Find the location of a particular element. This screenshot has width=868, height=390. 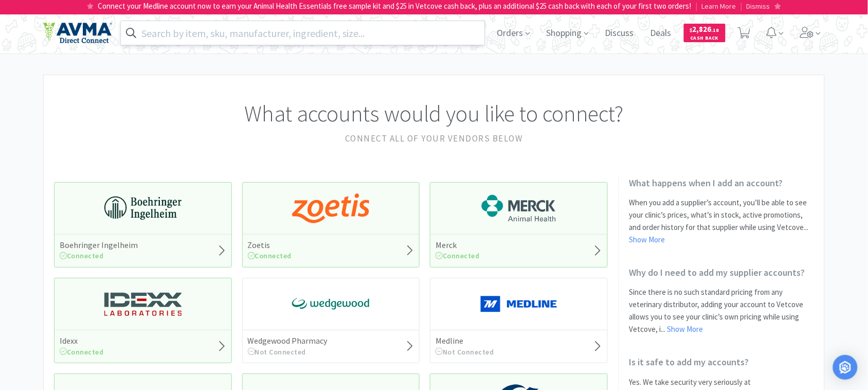

h2: What happens when I add an account? is located at coordinates (722, 183).